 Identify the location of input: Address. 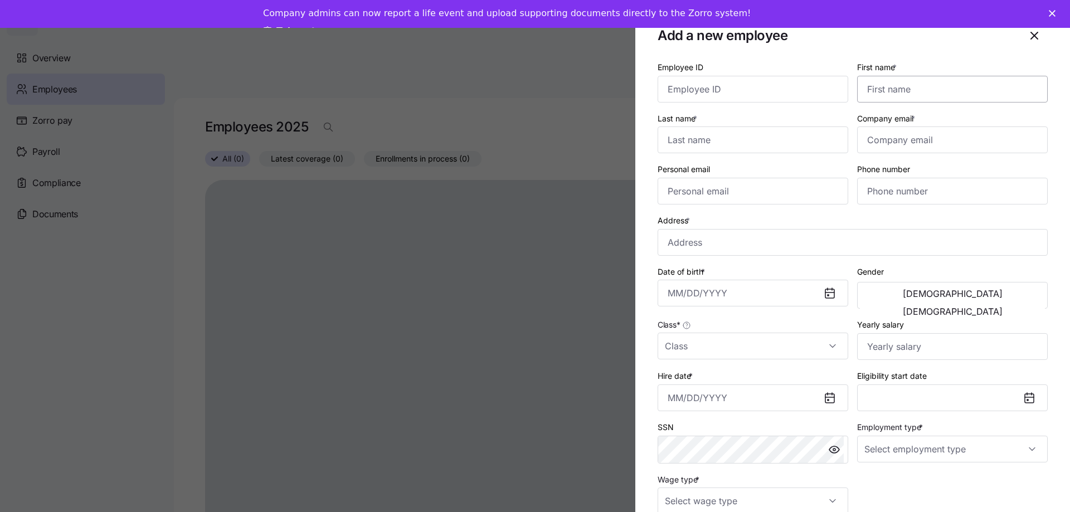
(853, 242).